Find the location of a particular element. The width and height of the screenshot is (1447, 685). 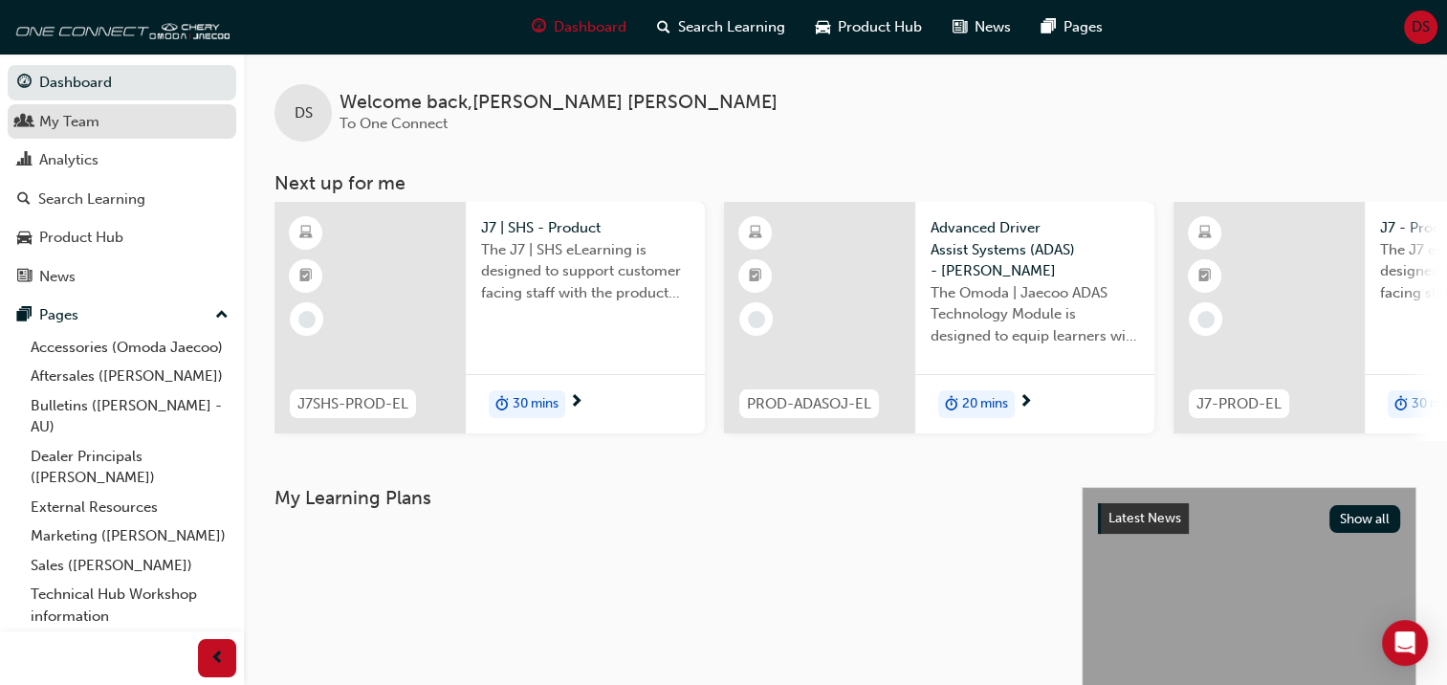

a: Latest NewsShow all is located at coordinates (1249, 518).